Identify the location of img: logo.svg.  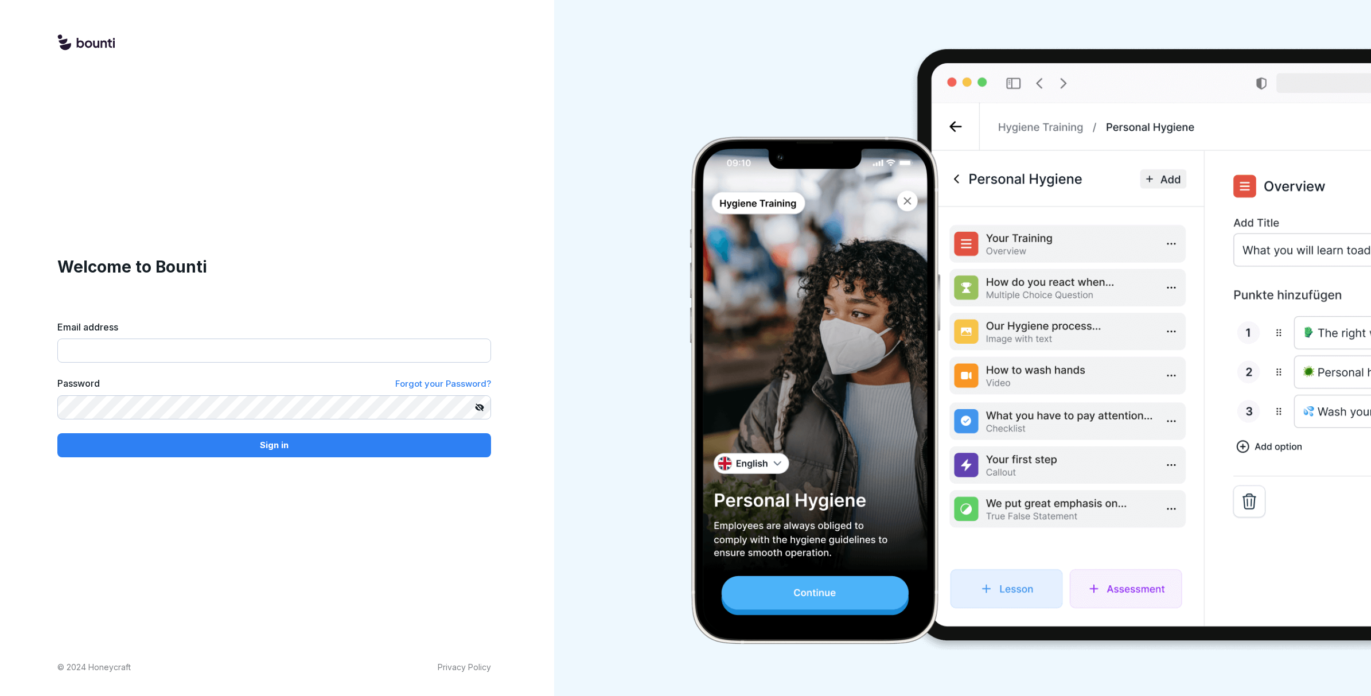
(86, 43).